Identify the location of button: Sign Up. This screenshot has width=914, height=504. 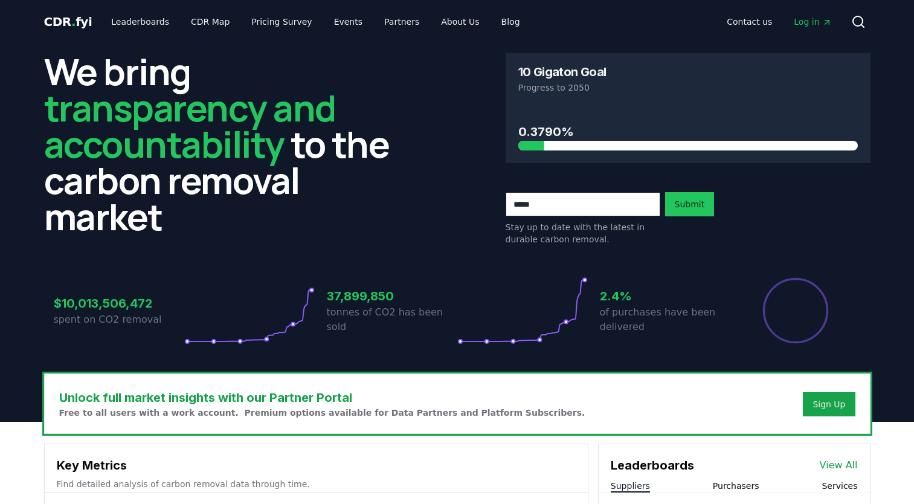
(829, 404).